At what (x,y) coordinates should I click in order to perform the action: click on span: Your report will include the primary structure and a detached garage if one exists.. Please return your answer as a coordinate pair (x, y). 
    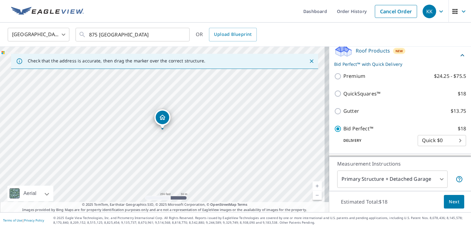
    Looking at the image, I should click on (459, 179).